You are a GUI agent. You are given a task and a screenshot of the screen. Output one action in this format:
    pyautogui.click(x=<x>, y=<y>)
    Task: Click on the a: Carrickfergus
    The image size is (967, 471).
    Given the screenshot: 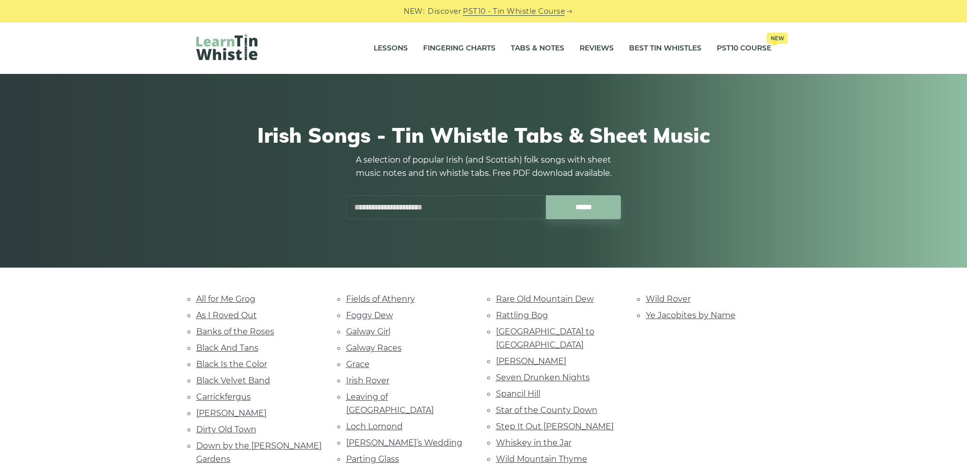 What is the action you would take?
    pyautogui.click(x=223, y=397)
    